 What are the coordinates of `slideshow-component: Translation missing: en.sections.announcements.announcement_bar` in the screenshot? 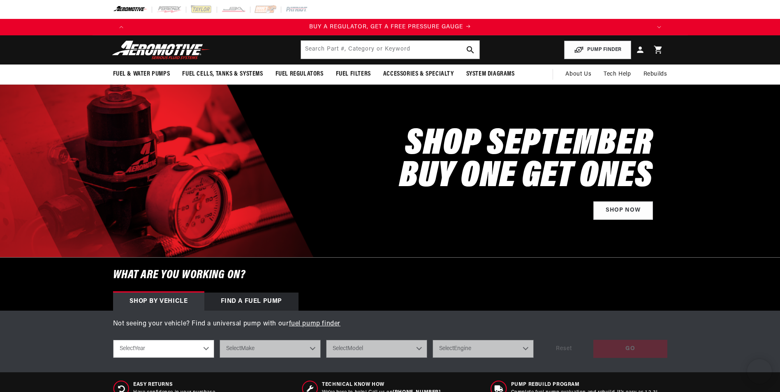 It's located at (390, 27).